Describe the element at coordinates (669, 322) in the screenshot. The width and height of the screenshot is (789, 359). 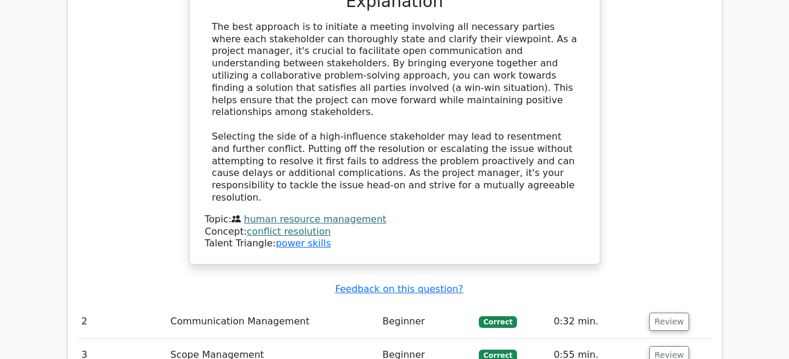
I see `button: Review` at that location.